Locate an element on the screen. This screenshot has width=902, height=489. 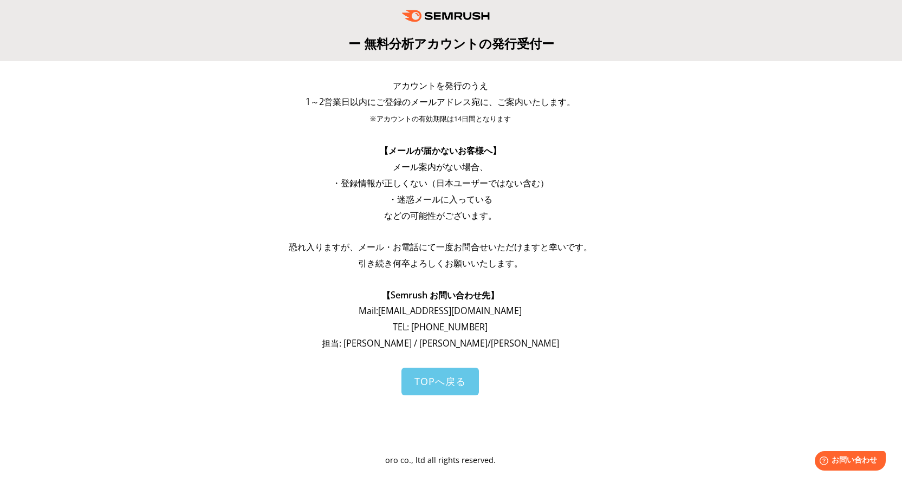
span: 【メールが届かないお客様へ】 is located at coordinates (440, 151).